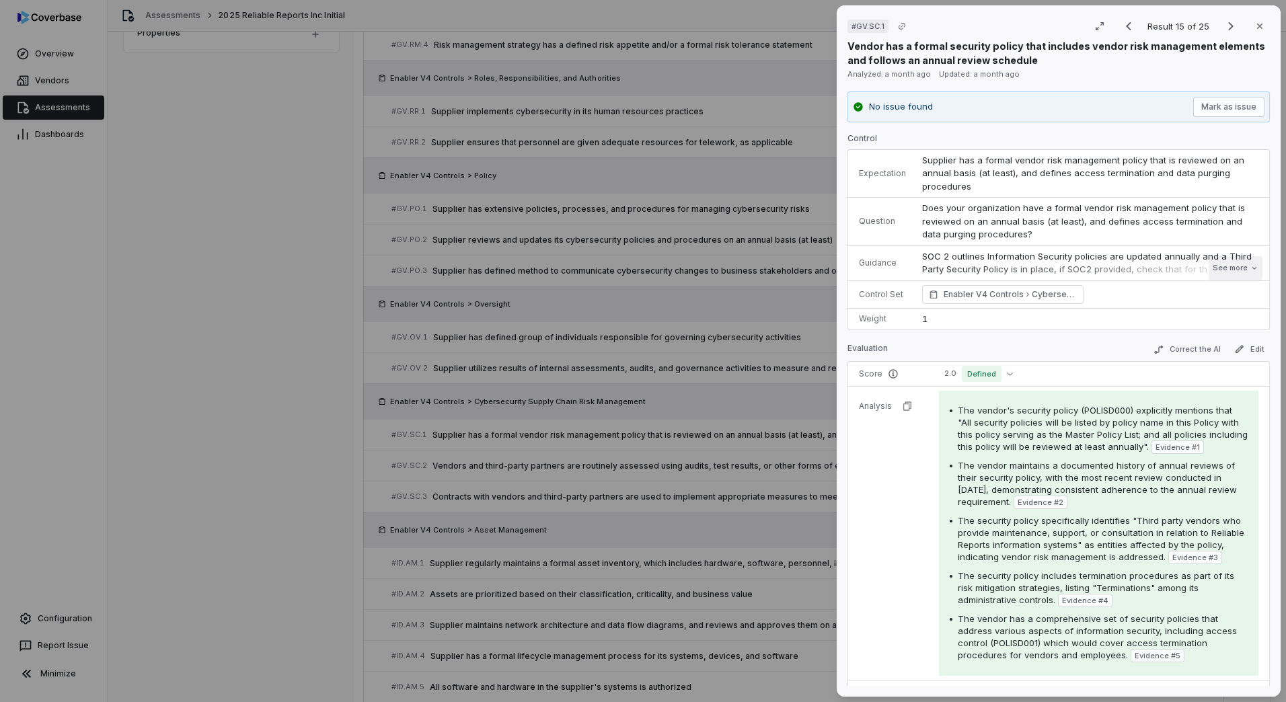 The height and width of the screenshot is (702, 1286). I want to click on p: Guidance, so click(883, 263).